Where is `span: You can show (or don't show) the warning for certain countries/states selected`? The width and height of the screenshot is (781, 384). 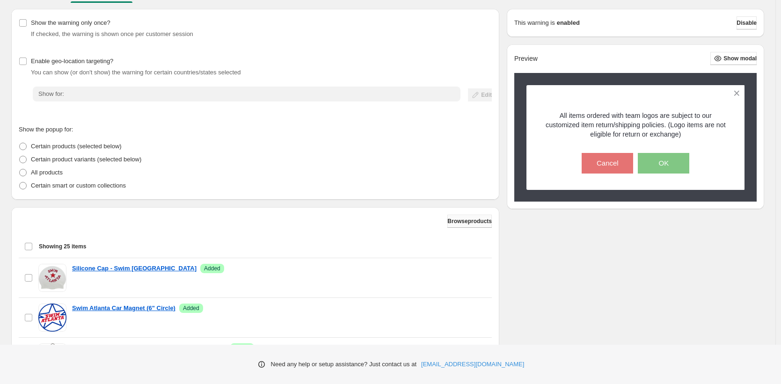
span: You can show (or don't show) the warning for certain countries/states selected is located at coordinates (136, 72).